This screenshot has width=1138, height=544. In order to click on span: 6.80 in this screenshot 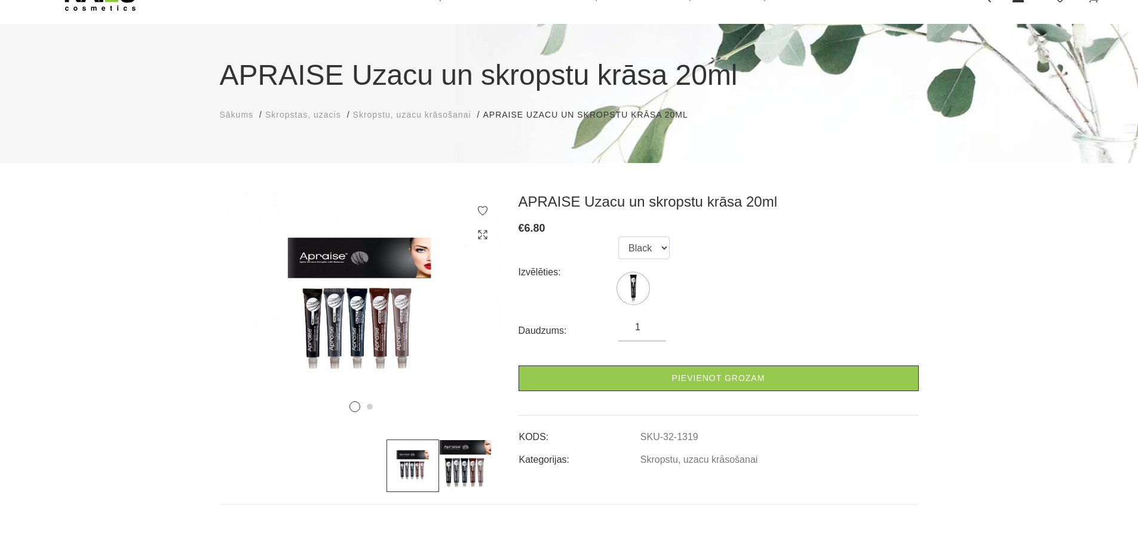, I will do `click(535, 228)`.